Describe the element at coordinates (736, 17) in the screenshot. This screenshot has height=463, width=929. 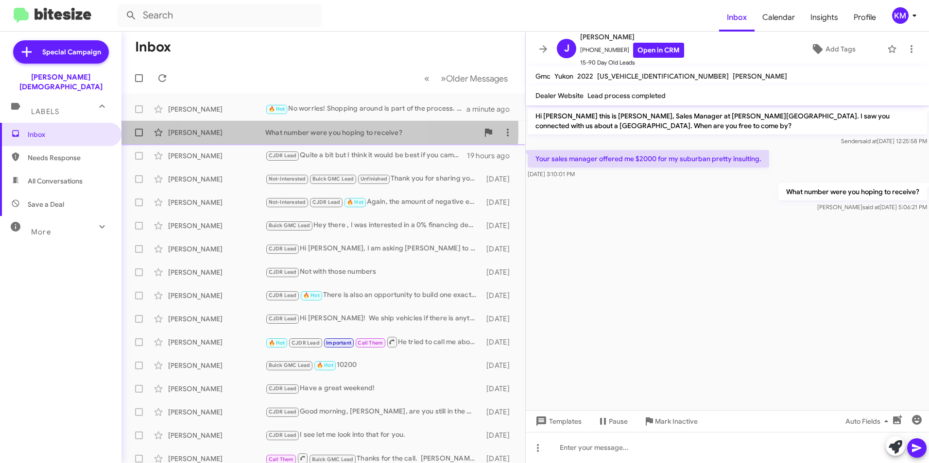
I see `a: Inbox` at that location.